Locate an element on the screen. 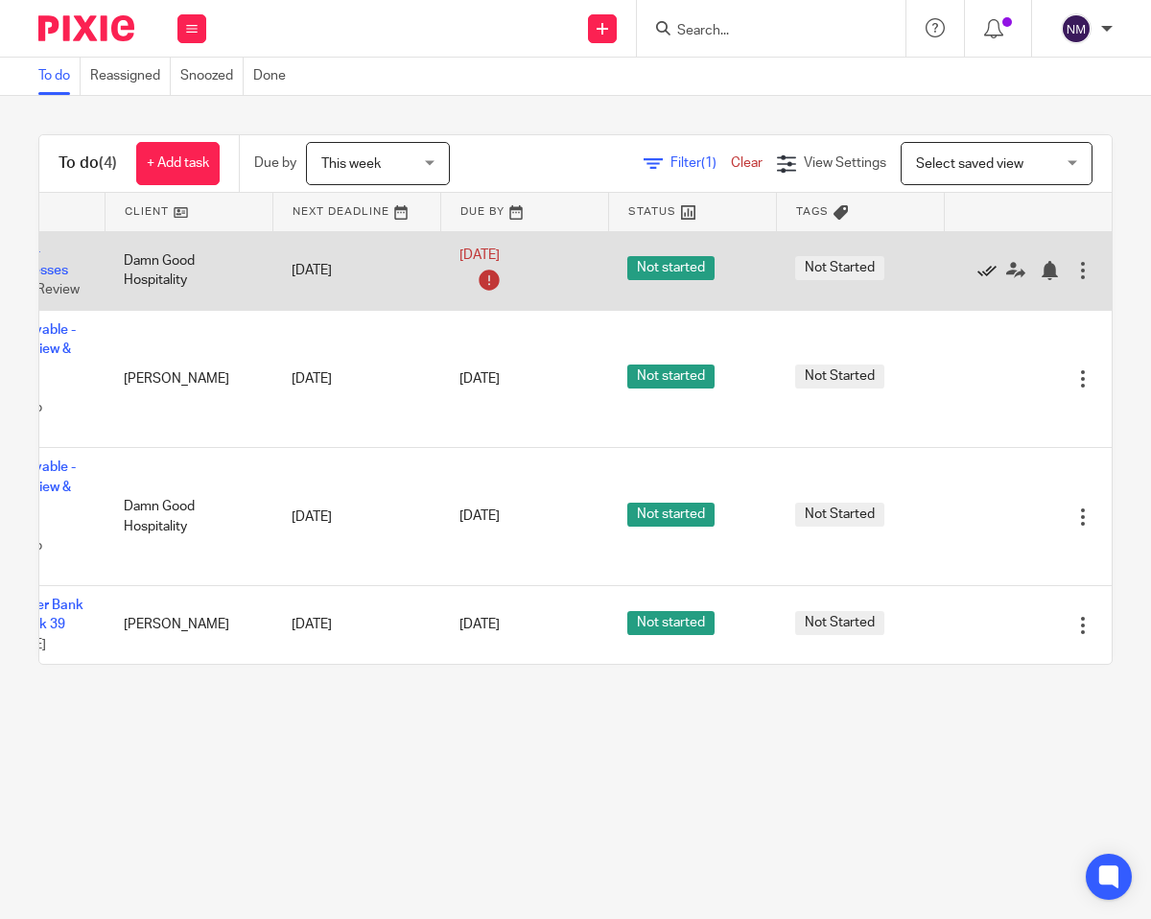  span: (4) is located at coordinates (107, 163).